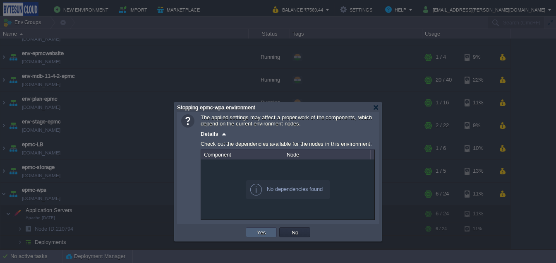 This screenshot has height=263, width=556. What do you see at coordinates (216, 107) in the screenshot?
I see `span: Stopping epmc-wpa environment` at bounding box center [216, 107].